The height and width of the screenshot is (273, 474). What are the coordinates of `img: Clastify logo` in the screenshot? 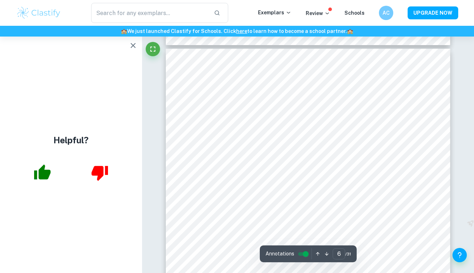 It's located at (39, 13).